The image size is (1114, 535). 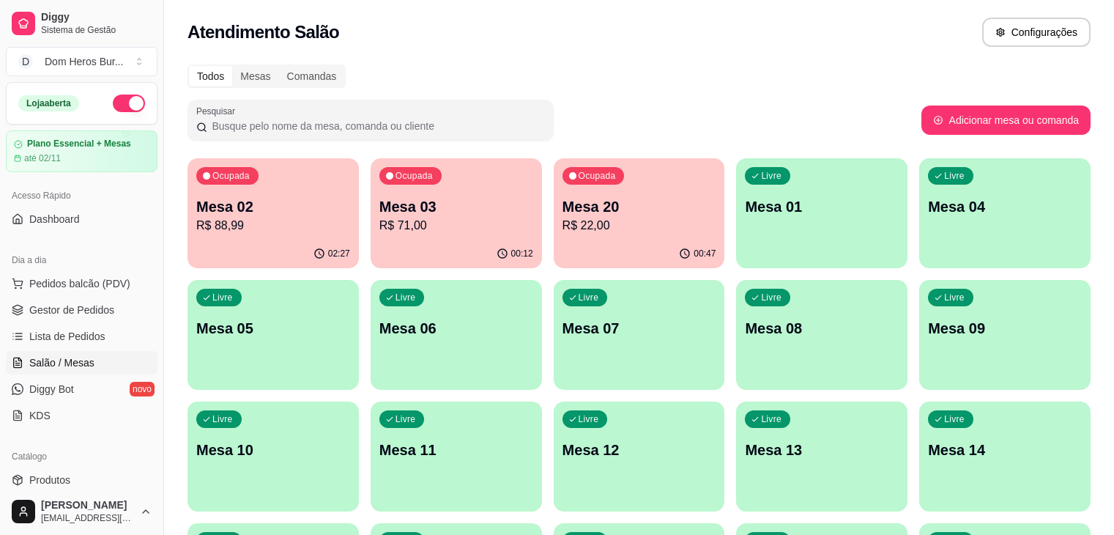 What do you see at coordinates (273, 450) in the screenshot?
I see `p: Mesa 10` at bounding box center [273, 450].